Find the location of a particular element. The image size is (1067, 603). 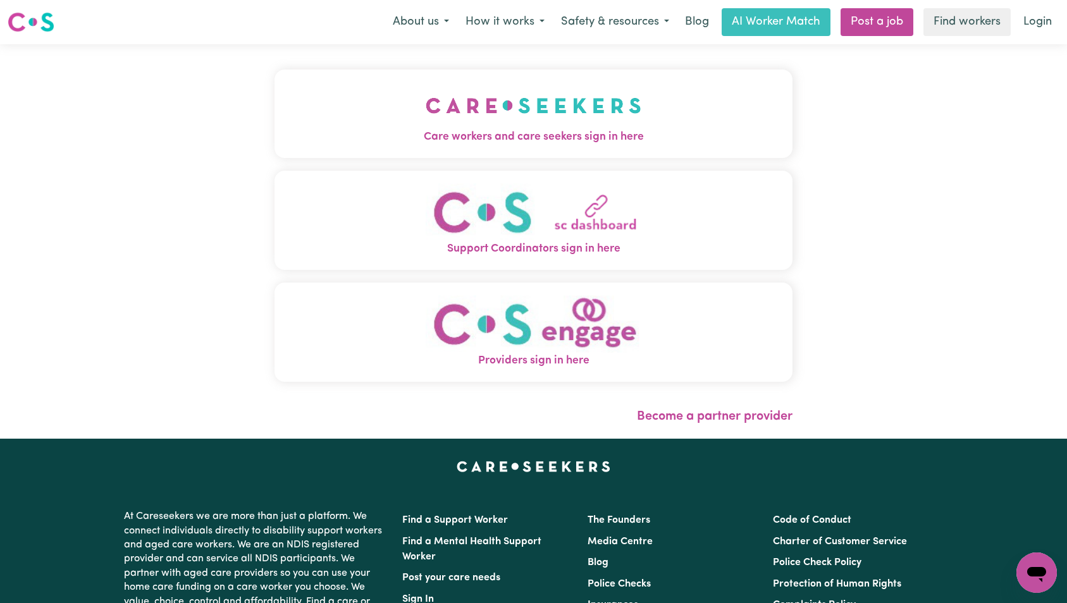

button: Care workers and care seekers sign in here is located at coordinates (534, 114).